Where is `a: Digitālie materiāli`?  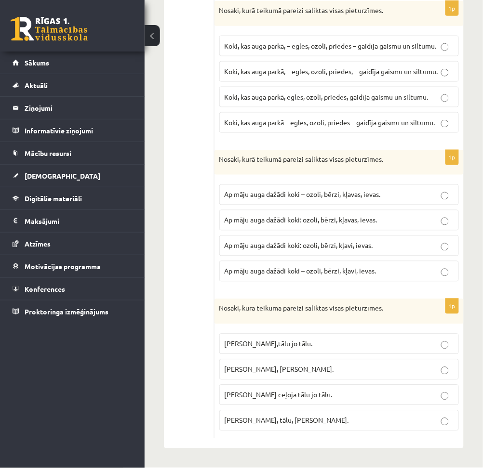
a: Digitālie materiāli is located at coordinates (72, 199).